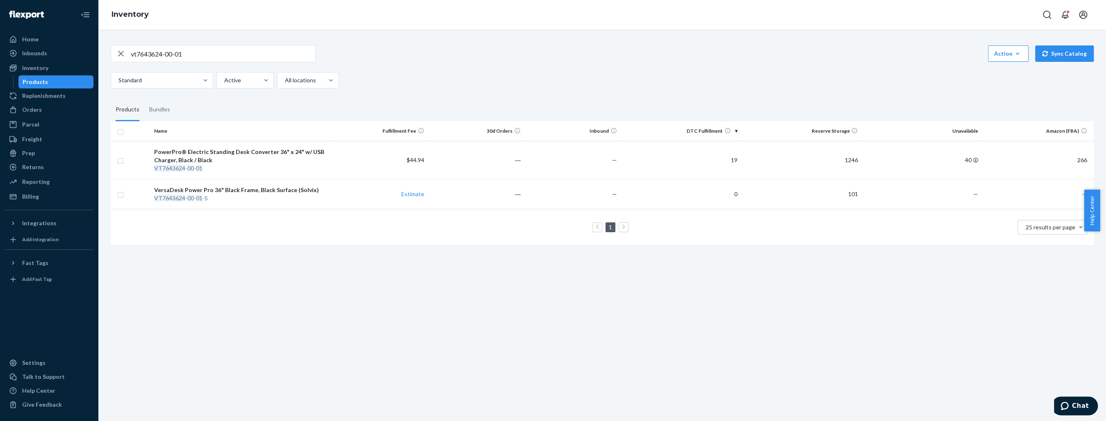 Image resolution: width=1106 pixels, height=421 pixels. I want to click on button: Close Navigation, so click(85, 15).